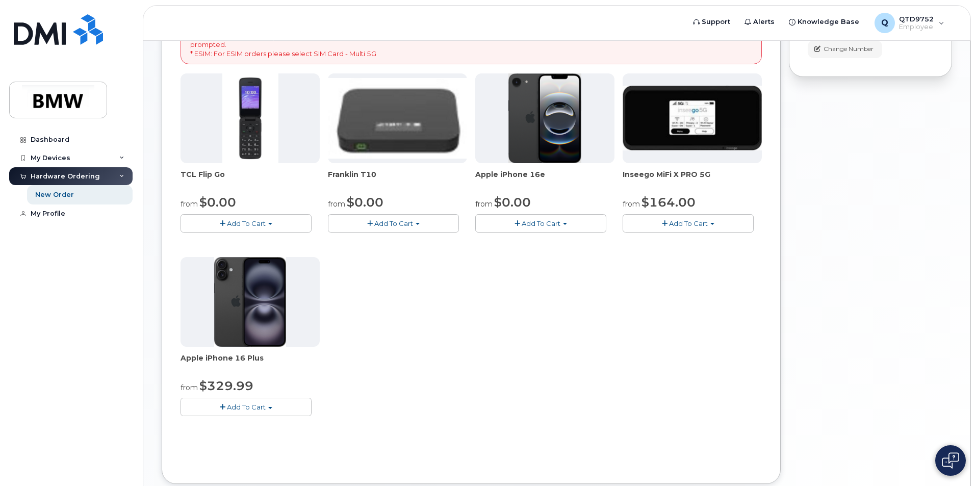  I want to click on div: Franklin T10, so click(397, 180).